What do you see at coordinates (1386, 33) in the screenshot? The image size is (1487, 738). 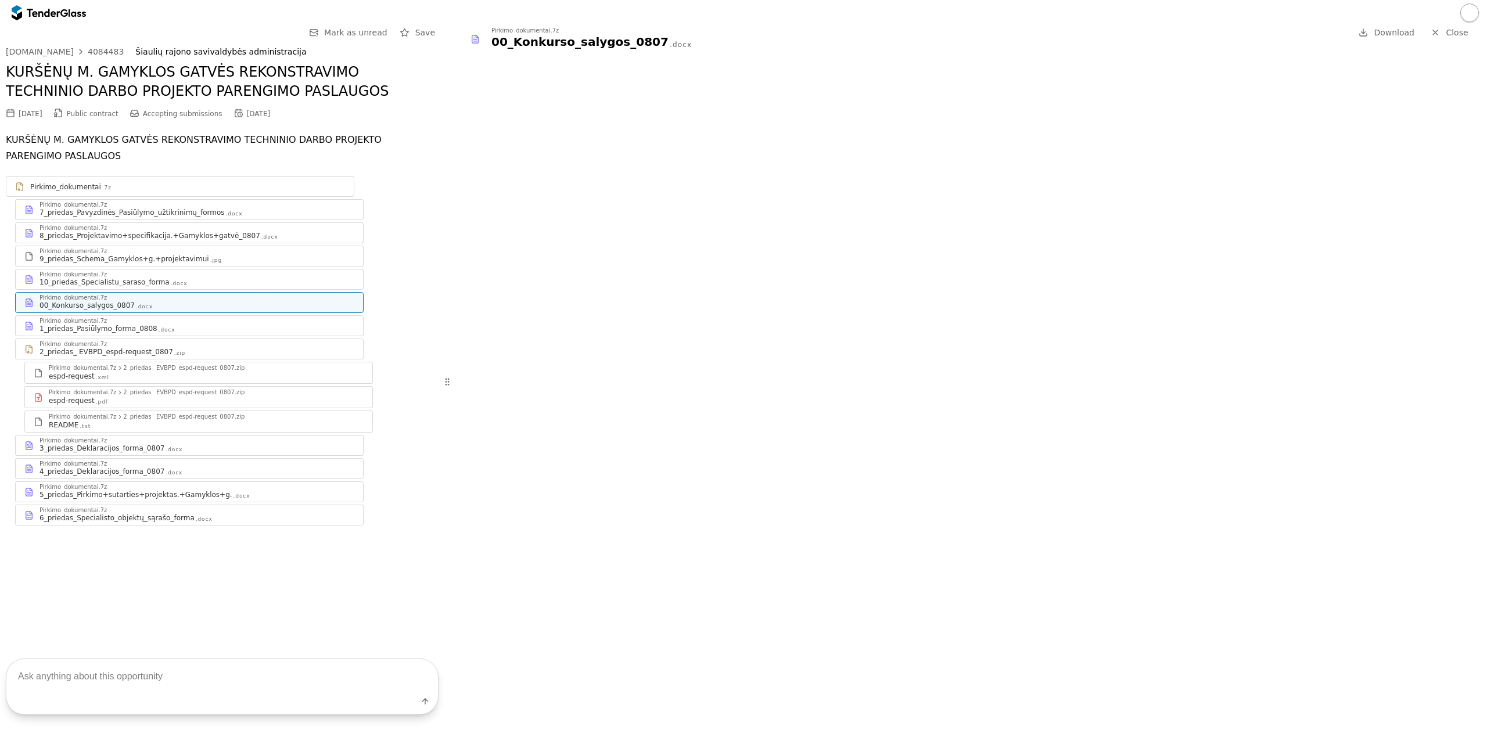 I see `a: Download` at bounding box center [1386, 33].